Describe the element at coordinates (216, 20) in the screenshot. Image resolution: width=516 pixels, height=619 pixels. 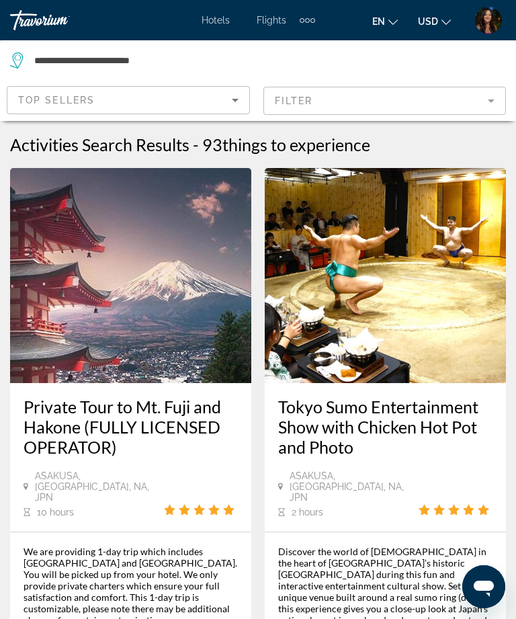
I see `a: Hotels` at that location.